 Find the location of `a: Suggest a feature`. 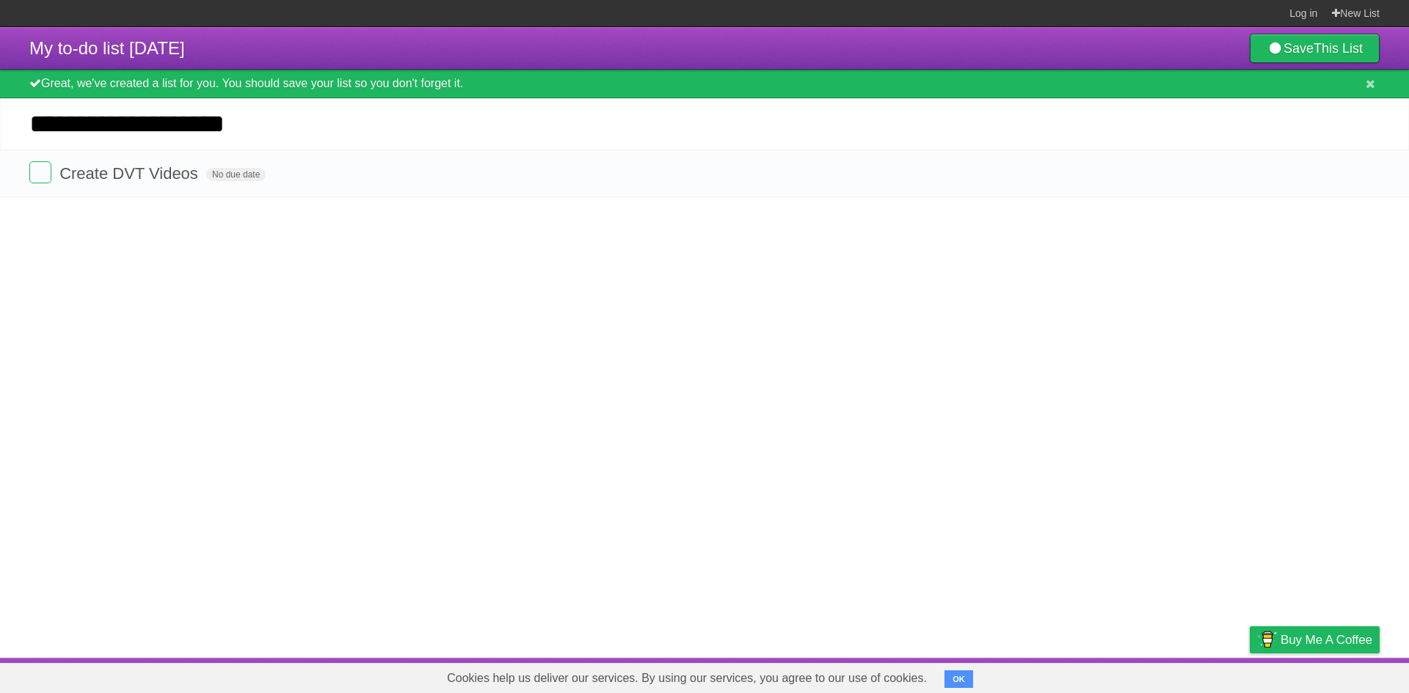

a: Suggest a feature is located at coordinates (1333, 676).